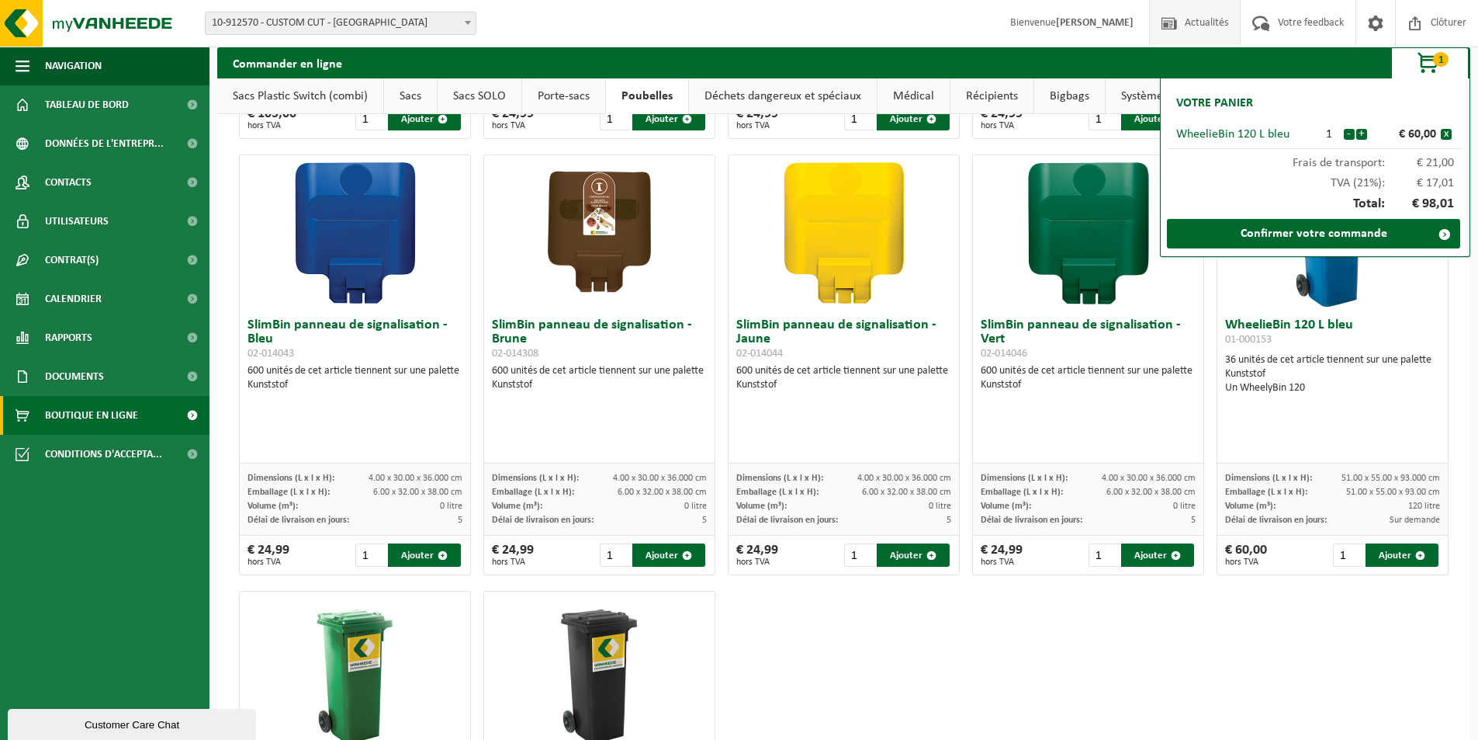 The image size is (1478, 740). Describe the element at coordinates (71, 260) in the screenshot. I see `span: Contrat(s)` at that location.